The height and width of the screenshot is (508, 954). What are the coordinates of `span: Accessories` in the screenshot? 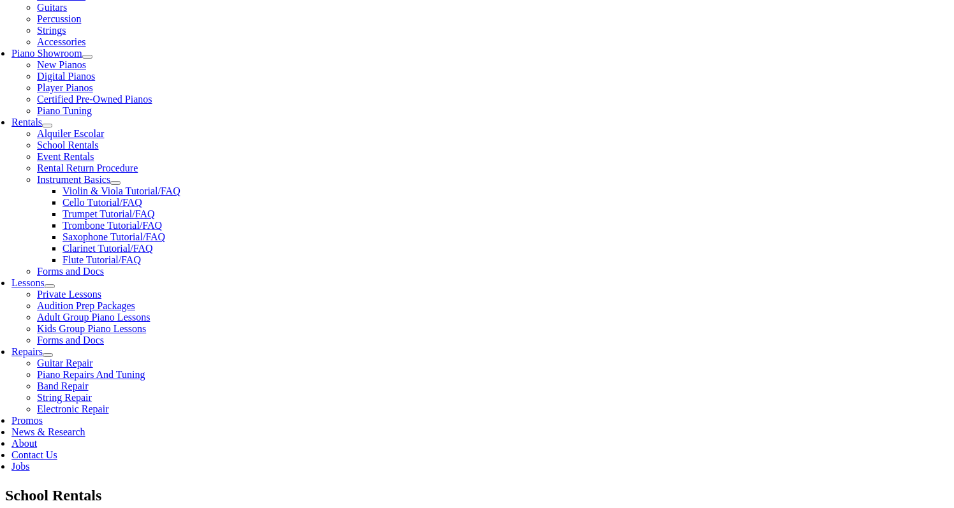 It's located at (61, 41).